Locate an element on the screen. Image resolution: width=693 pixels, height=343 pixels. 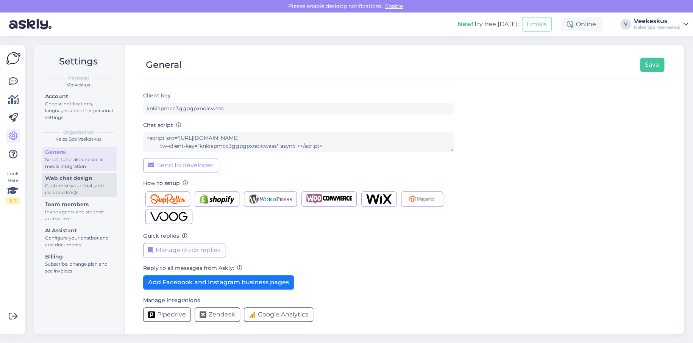
img: Woocommerce is located at coordinates (329, 199).